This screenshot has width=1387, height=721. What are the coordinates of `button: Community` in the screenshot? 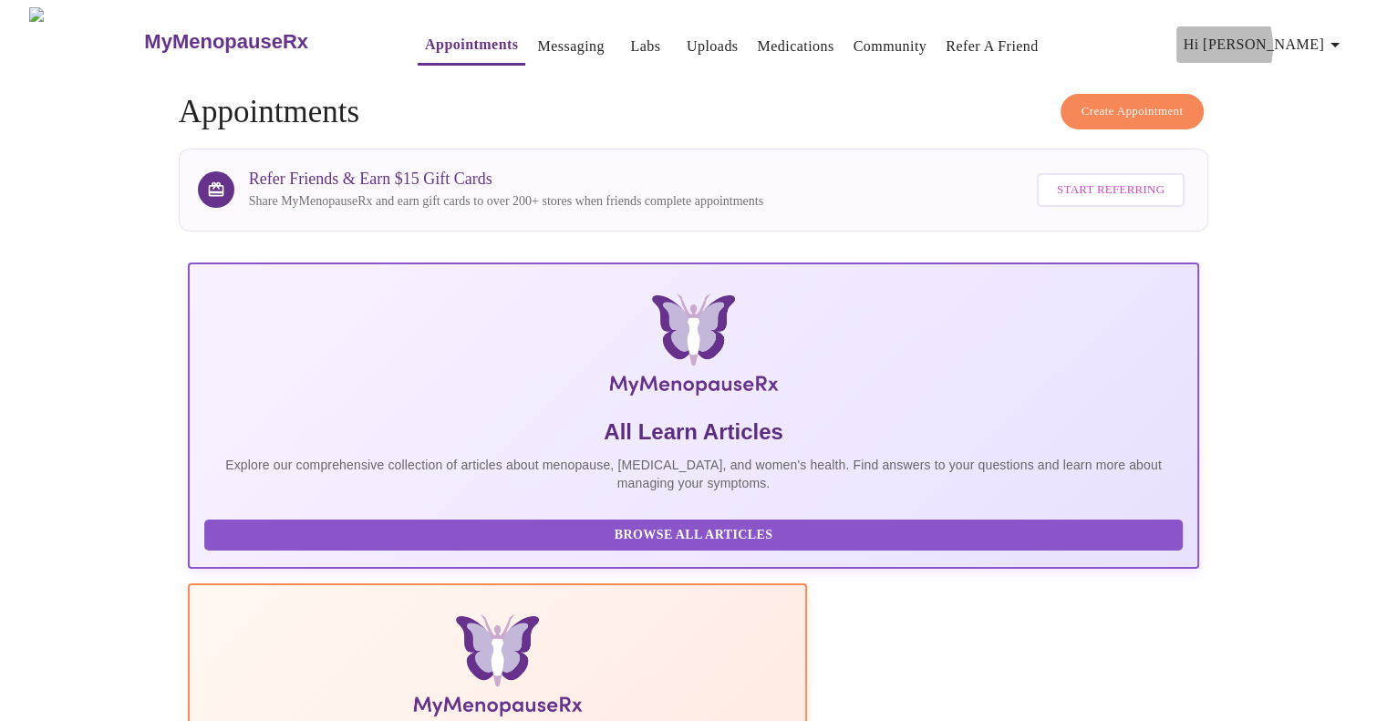 It's located at (890, 46).